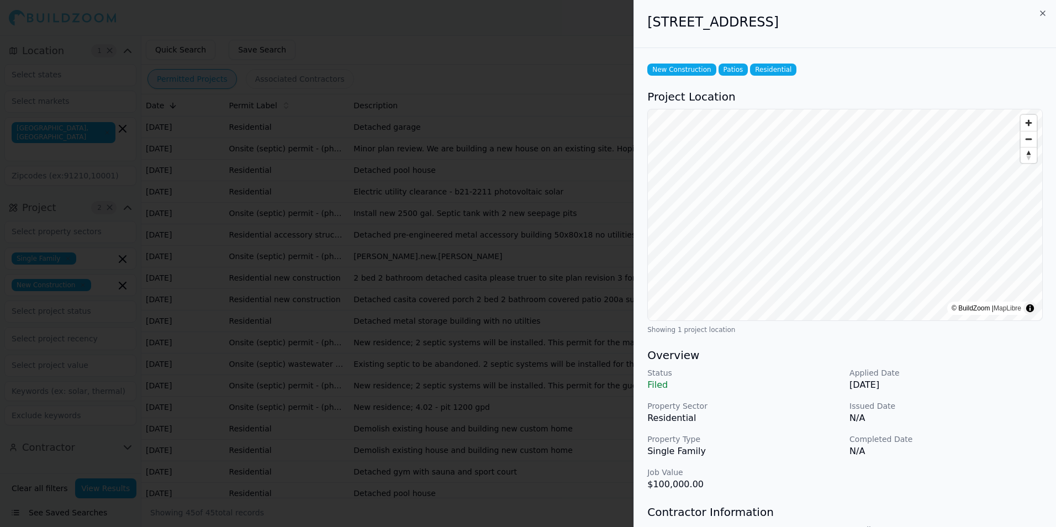 Image resolution: width=1056 pixels, height=527 pixels. I want to click on p: Residential, so click(744, 418).